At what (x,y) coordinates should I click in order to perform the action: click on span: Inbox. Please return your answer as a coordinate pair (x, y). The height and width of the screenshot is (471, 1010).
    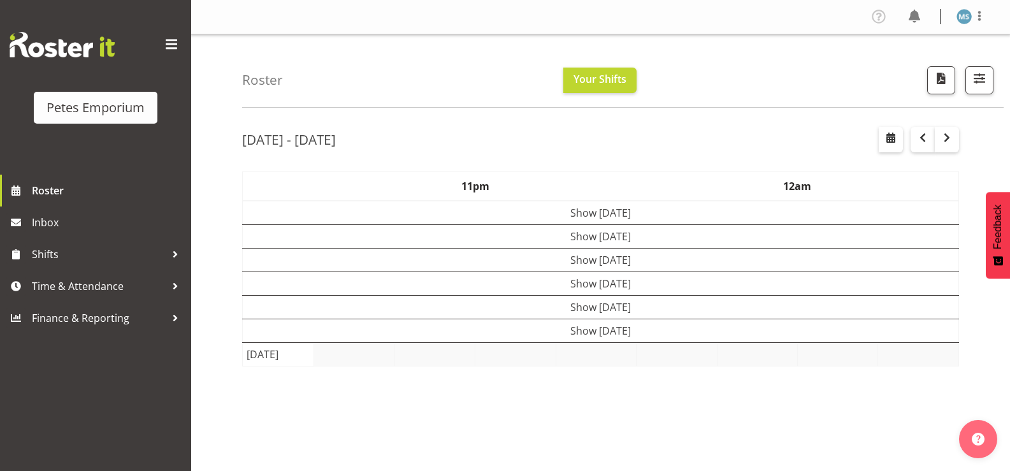
    Looking at the image, I should click on (108, 222).